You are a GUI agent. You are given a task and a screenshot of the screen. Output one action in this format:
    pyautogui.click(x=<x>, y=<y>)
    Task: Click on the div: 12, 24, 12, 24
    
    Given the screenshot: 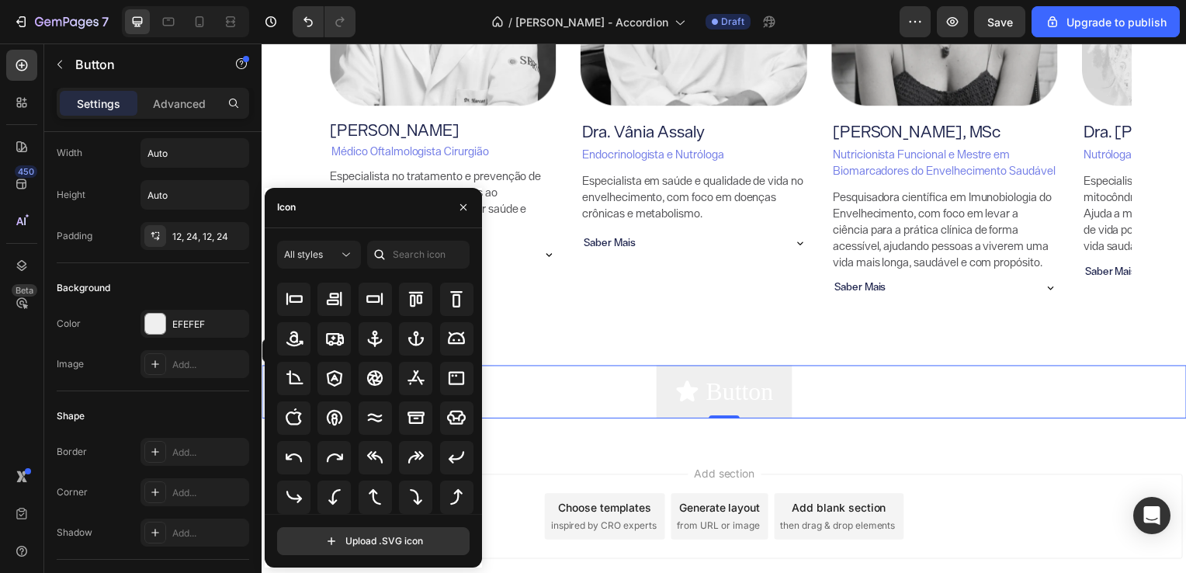 What is the action you would take?
    pyautogui.click(x=209, y=237)
    